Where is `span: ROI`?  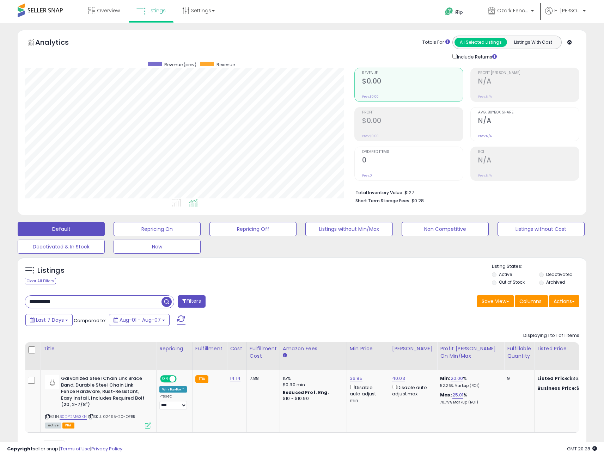 span: ROI is located at coordinates (529, 152).